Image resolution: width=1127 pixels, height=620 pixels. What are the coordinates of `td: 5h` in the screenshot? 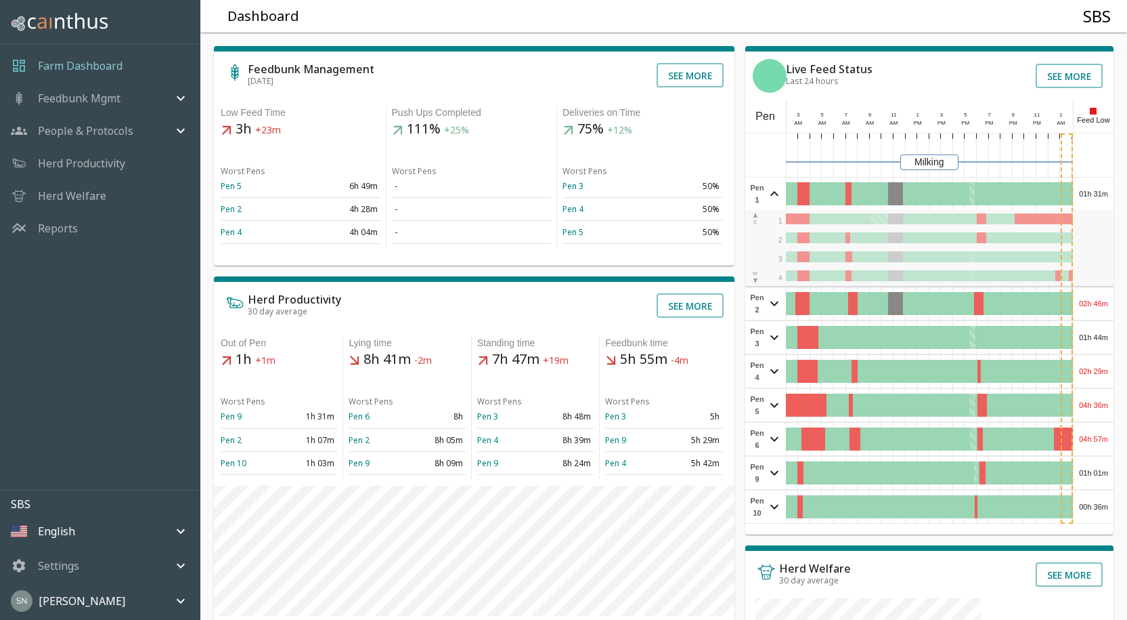 It's located at (693, 416).